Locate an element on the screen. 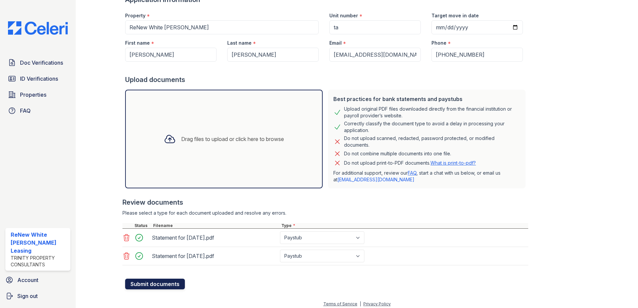  span: Sign out is located at coordinates (27, 296).